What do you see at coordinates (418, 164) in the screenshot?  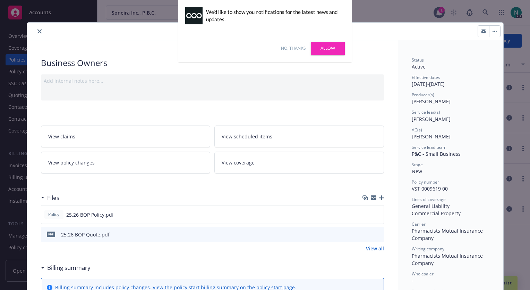 I see `span: Stage` at bounding box center [418, 164].